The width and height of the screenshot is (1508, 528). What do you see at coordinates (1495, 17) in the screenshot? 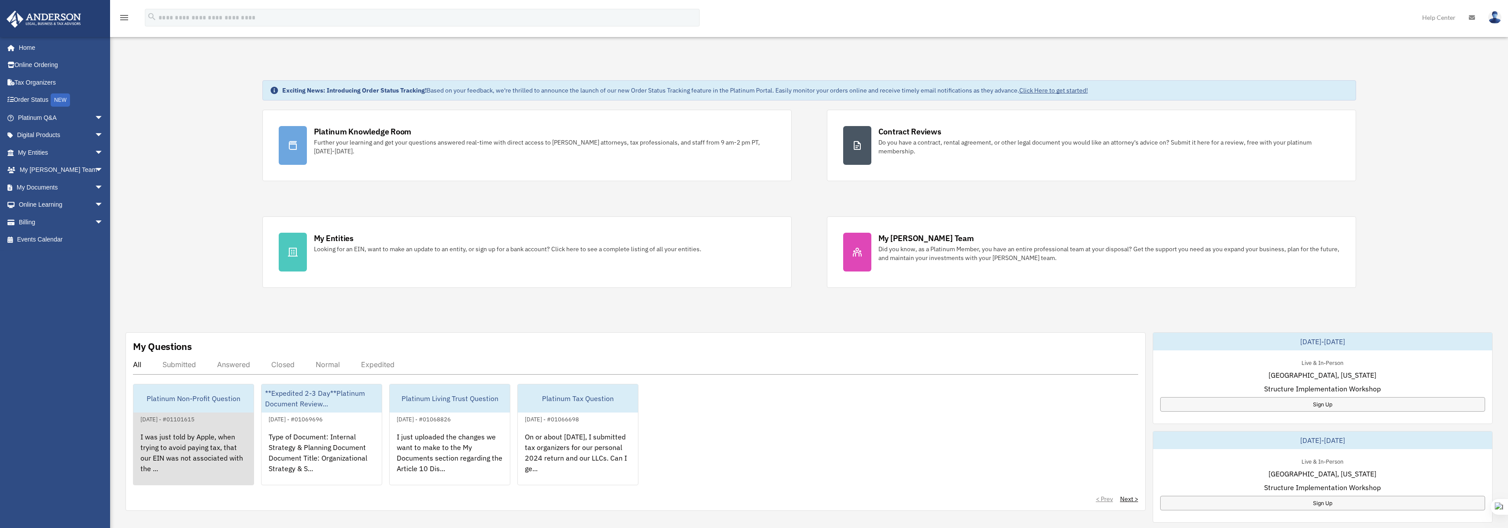
I see `img: User Pic` at bounding box center [1495, 17].